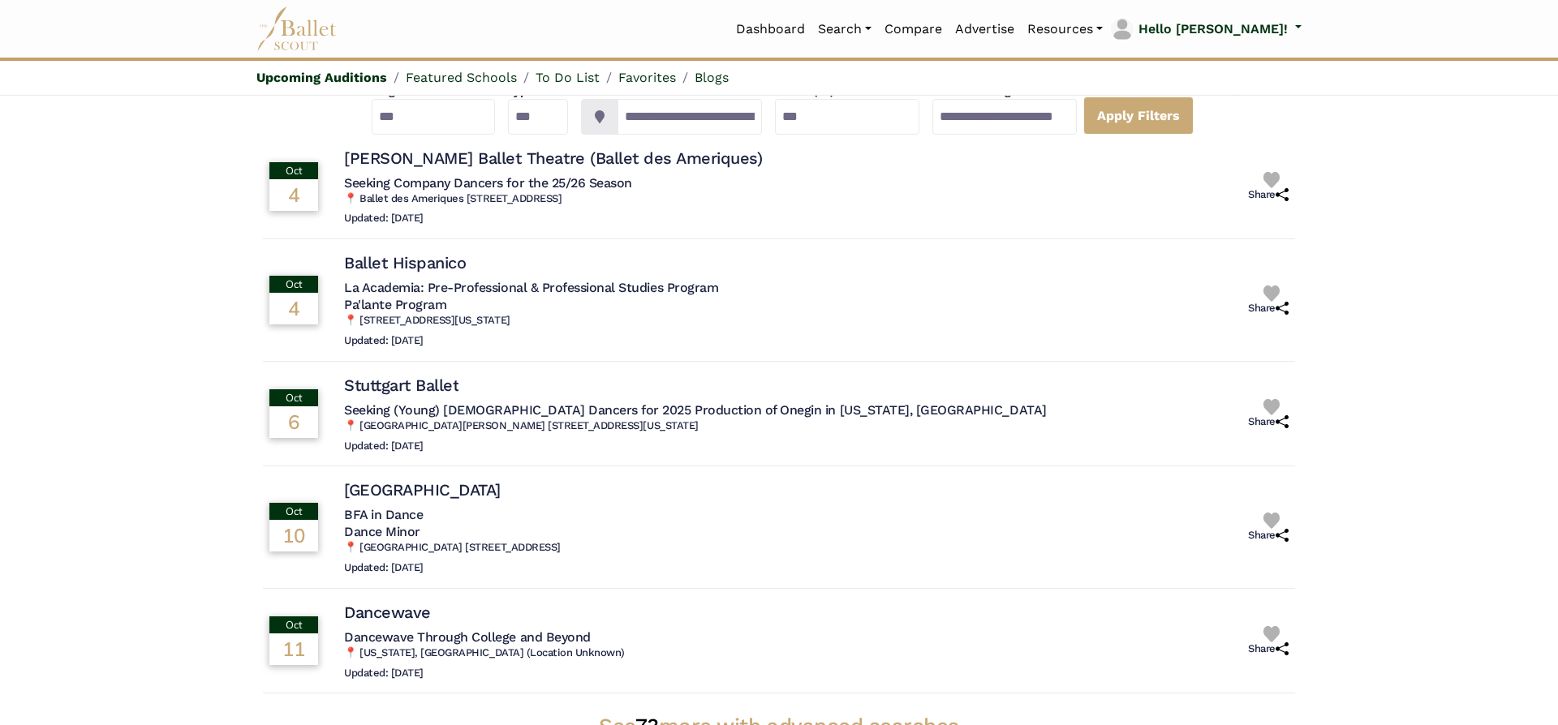 Image resolution: width=1558 pixels, height=725 pixels. What do you see at coordinates (1122, 29) in the screenshot?
I see `img: profile picture` at bounding box center [1122, 29].